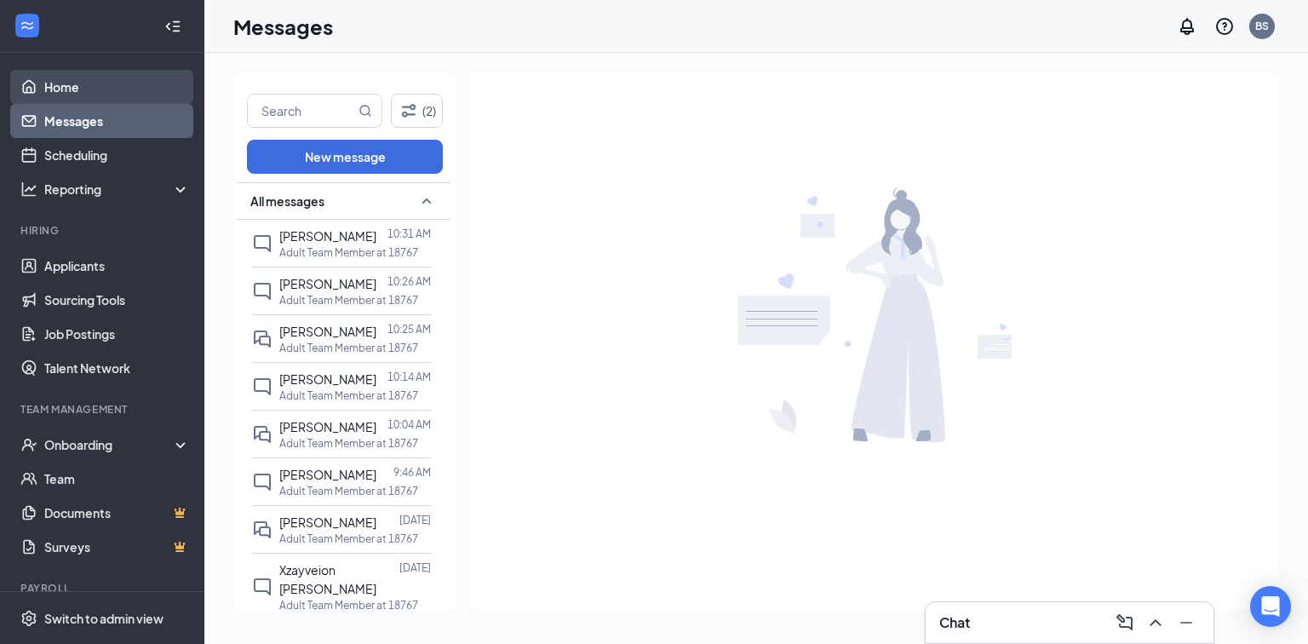  I want to click on h1: Messages, so click(283, 26).